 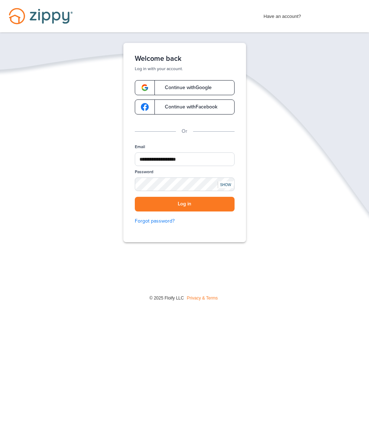 I want to click on p: Log in with your account., so click(x=185, y=69).